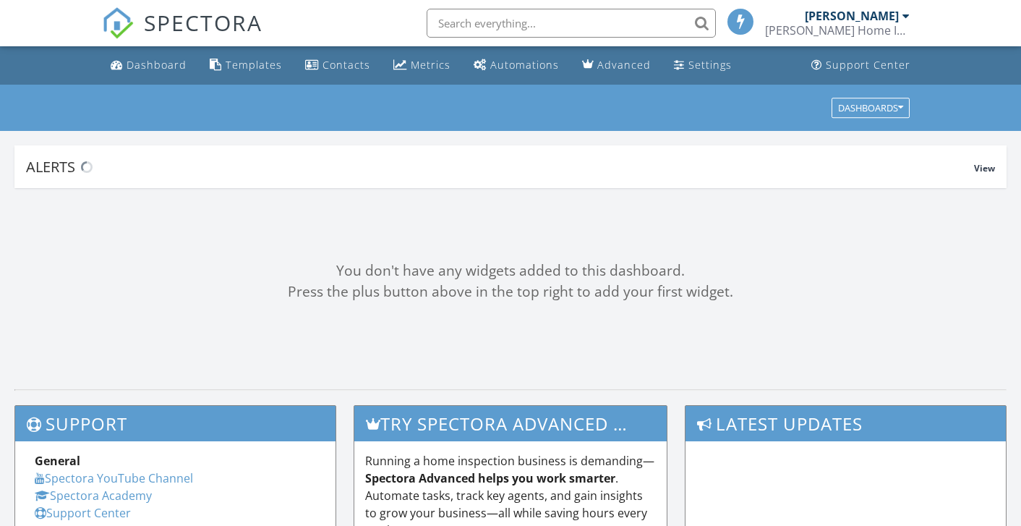  I want to click on div: Support Center, so click(867, 64).